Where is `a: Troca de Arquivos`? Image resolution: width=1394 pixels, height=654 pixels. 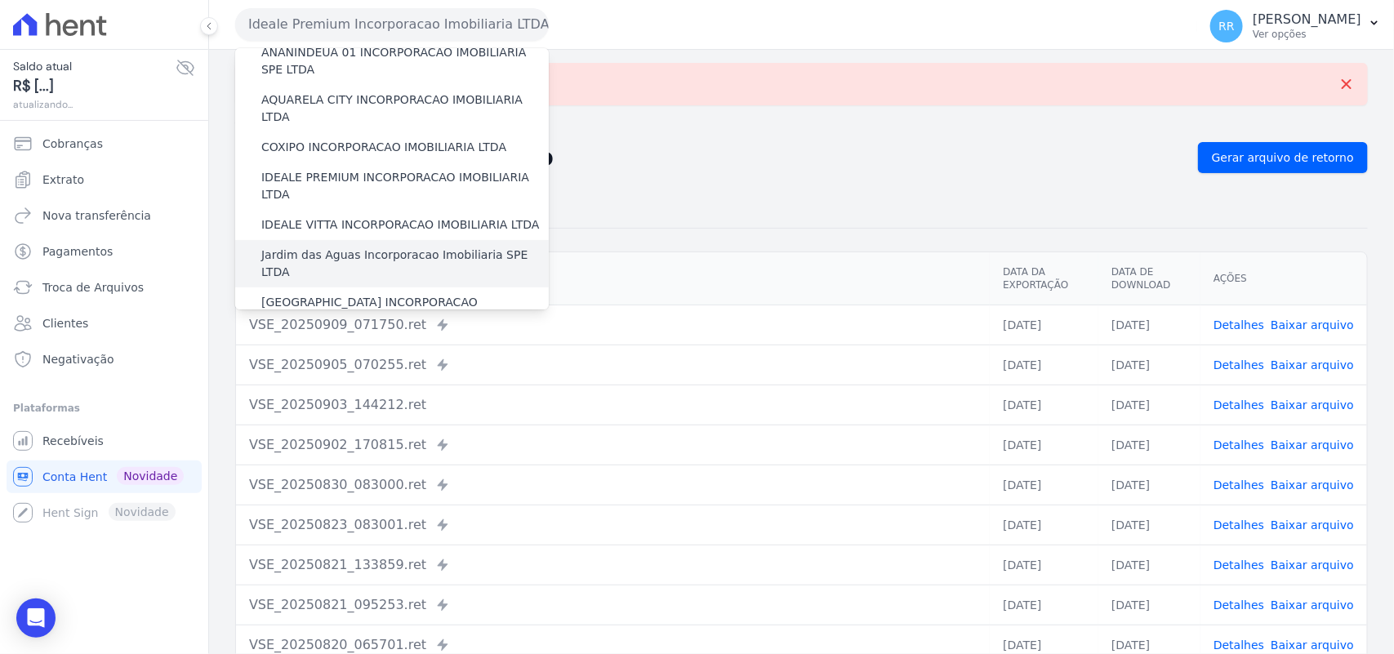 a: Troca de Arquivos is located at coordinates (104, 287).